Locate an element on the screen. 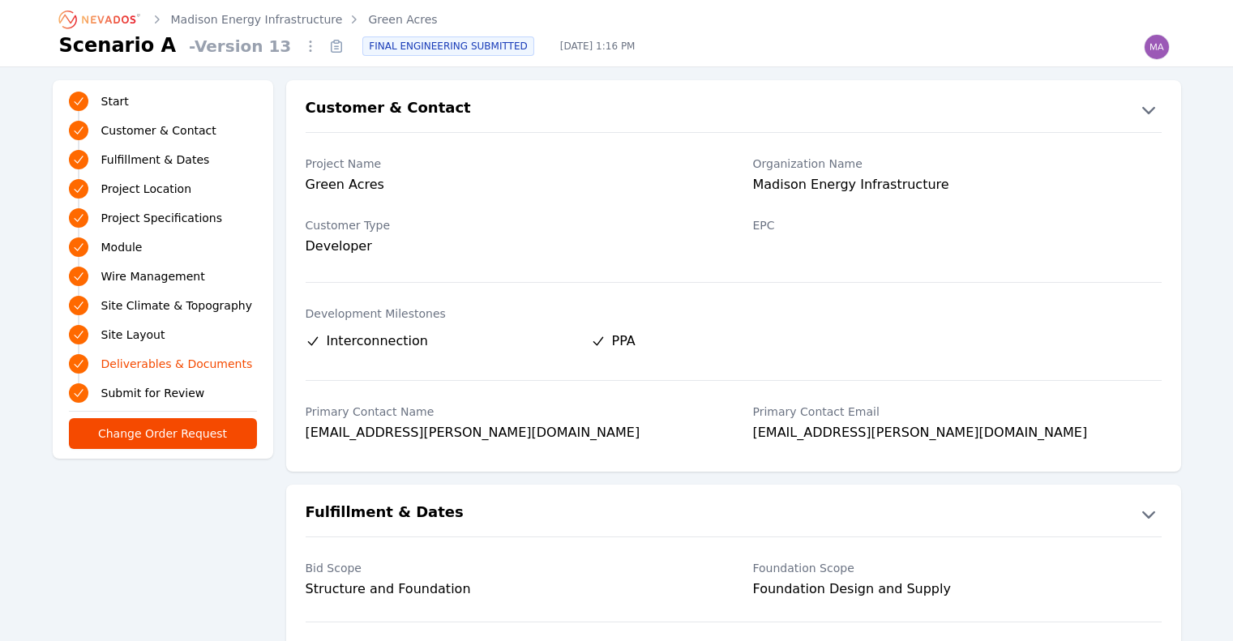 The height and width of the screenshot is (641, 1233). button: Change Order Request is located at coordinates (163, 434).